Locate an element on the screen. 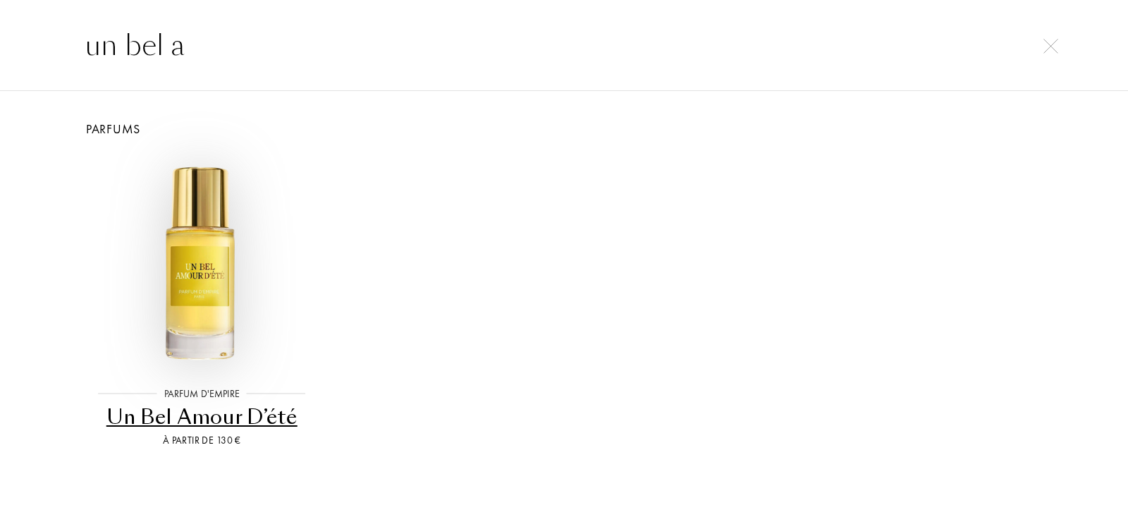 The height and width of the screenshot is (529, 1128). div: Parfums is located at coordinates (564, 128).